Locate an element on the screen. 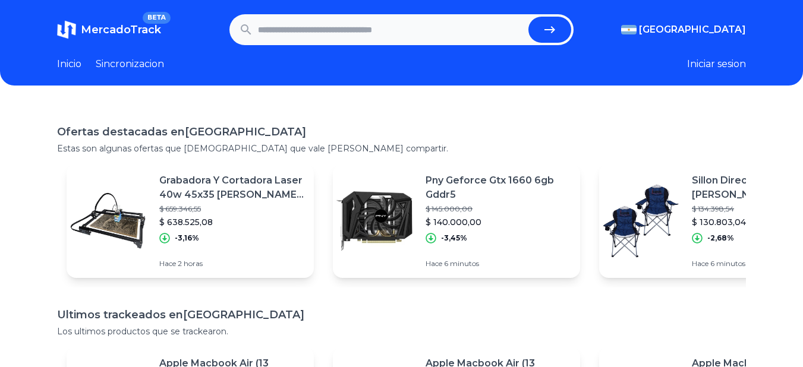 This screenshot has width=803, height=367. span: BETA is located at coordinates (156, 18).